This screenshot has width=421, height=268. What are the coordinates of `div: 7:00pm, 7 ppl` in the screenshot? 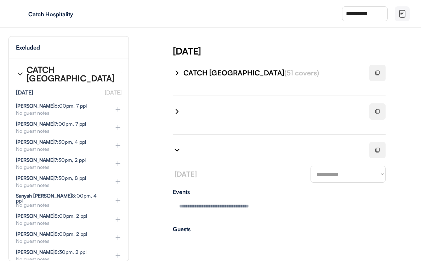 It's located at (51, 124).